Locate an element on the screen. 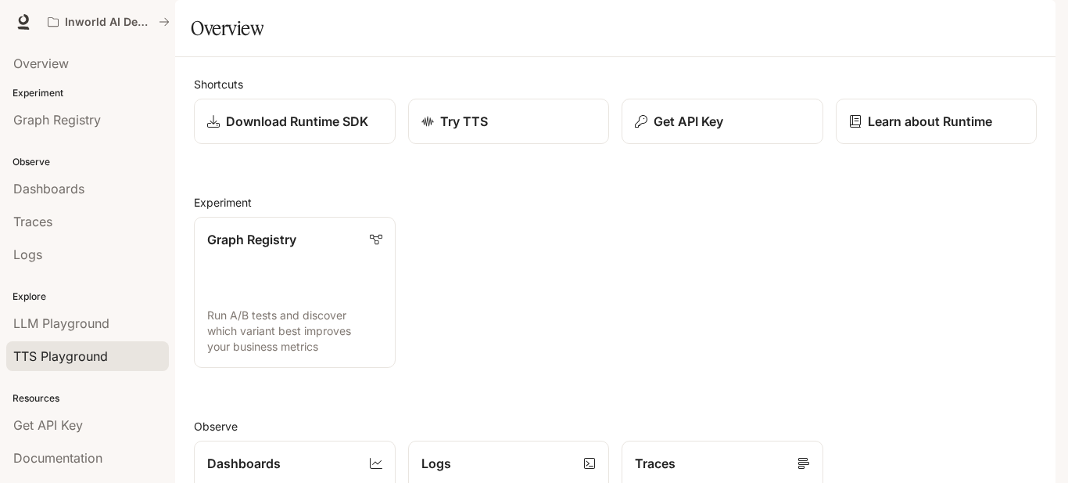 This screenshot has height=483, width=1068. p: Traces is located at coordinates (655, 463).